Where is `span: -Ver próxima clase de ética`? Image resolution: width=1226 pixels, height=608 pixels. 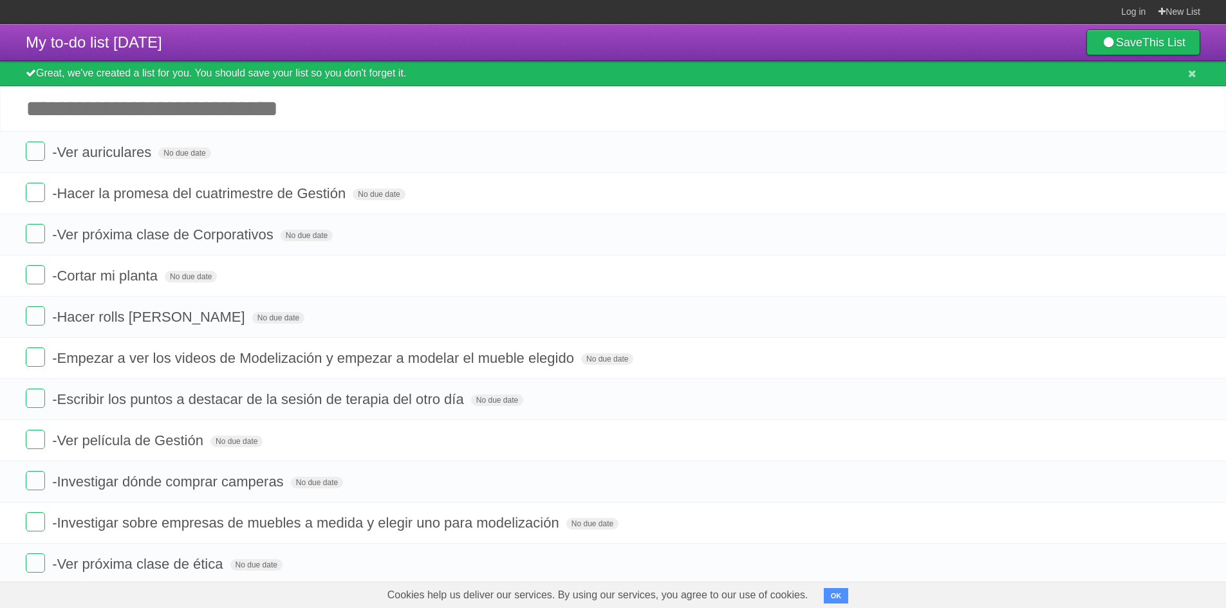
span: -Ver próxima clase de ética is located at coordinates (139, 564).